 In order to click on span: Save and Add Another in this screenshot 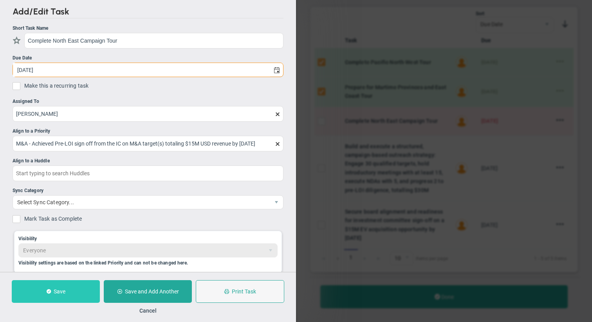, I will do `click(152, 292)`.